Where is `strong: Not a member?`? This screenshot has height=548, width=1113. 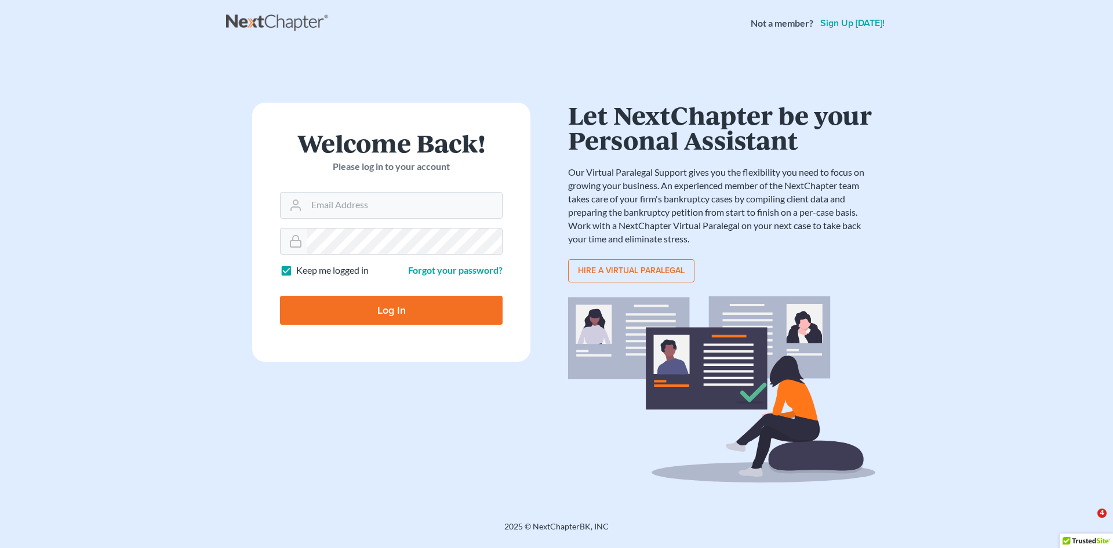 strong: Not a member? is located at coordinates (782, 23).